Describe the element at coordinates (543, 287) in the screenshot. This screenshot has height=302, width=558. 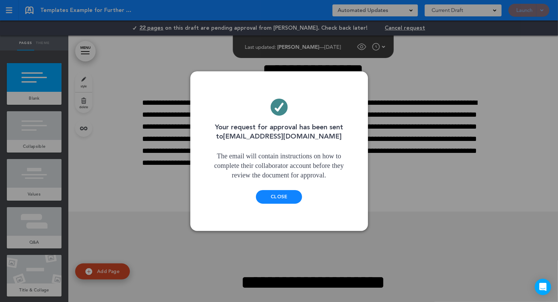
I see `div: Open Intercom Messenger` at that location.